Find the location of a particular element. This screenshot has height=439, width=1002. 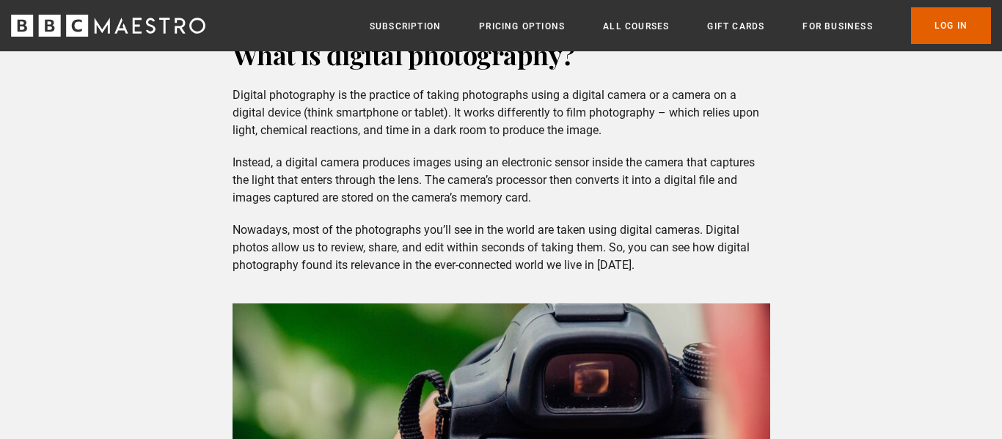

a: All Courses is located at coordinates (636, 26).